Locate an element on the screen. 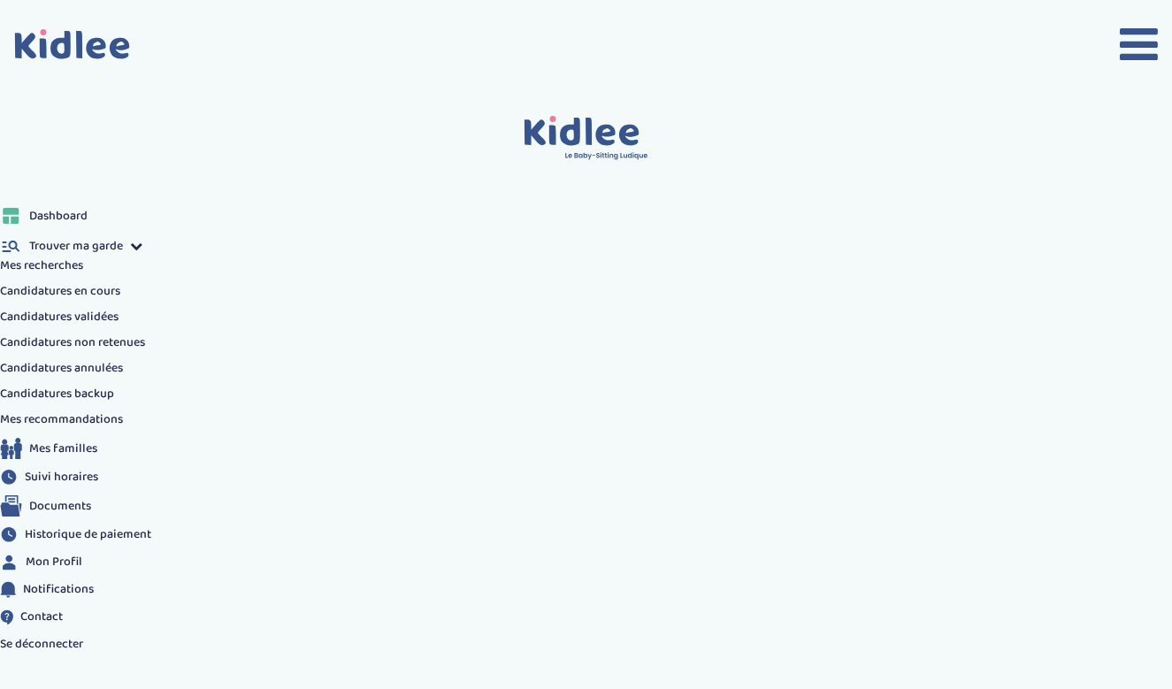 This screenshot has width=1172, height=689. span: Notifications is located at coordinates (58, 589).